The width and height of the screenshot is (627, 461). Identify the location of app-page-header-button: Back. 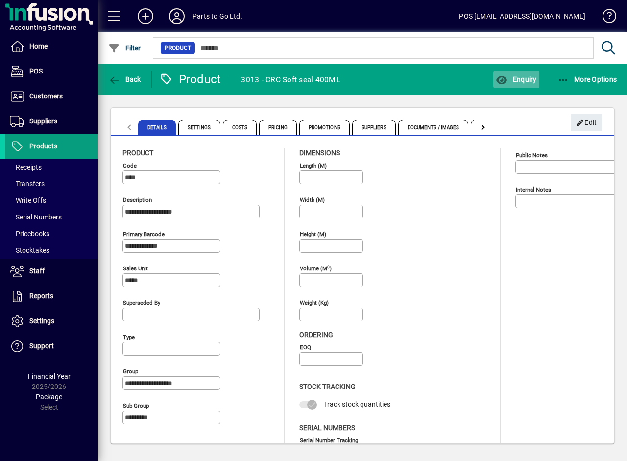
(125, 79).